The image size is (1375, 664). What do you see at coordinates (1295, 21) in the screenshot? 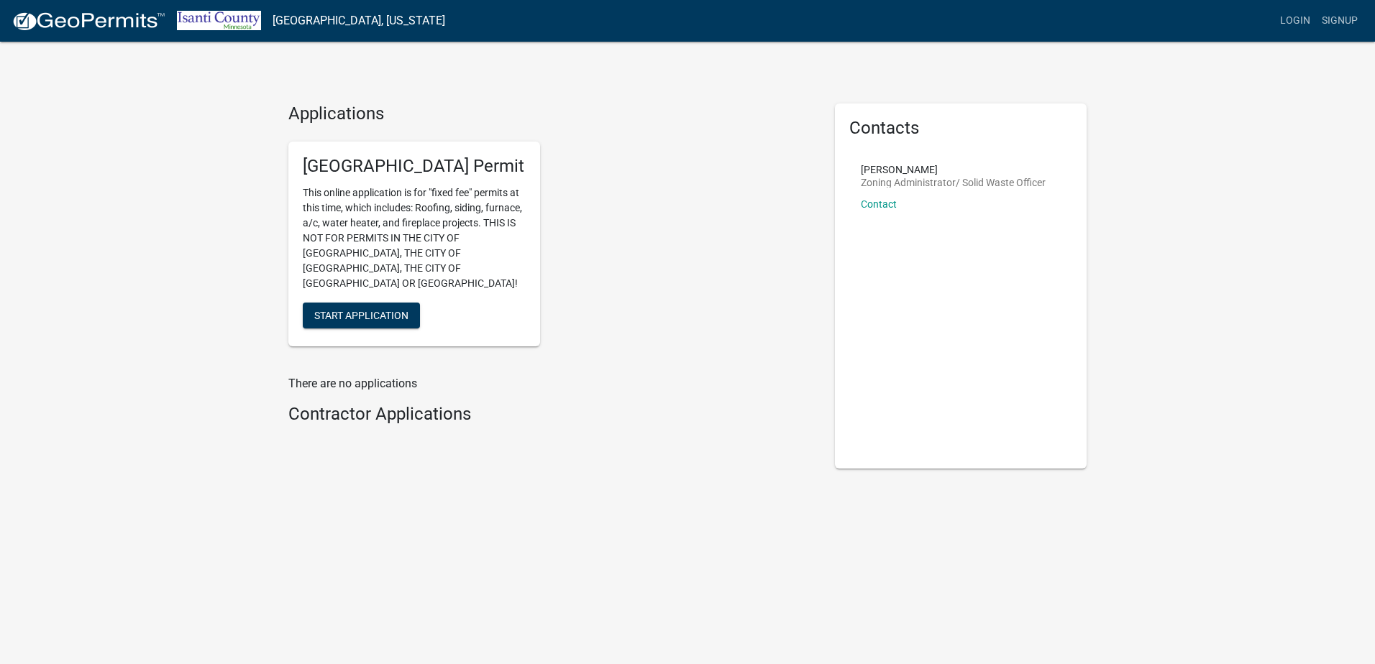
I see `a: Login` at bounding box center [1295, 21].